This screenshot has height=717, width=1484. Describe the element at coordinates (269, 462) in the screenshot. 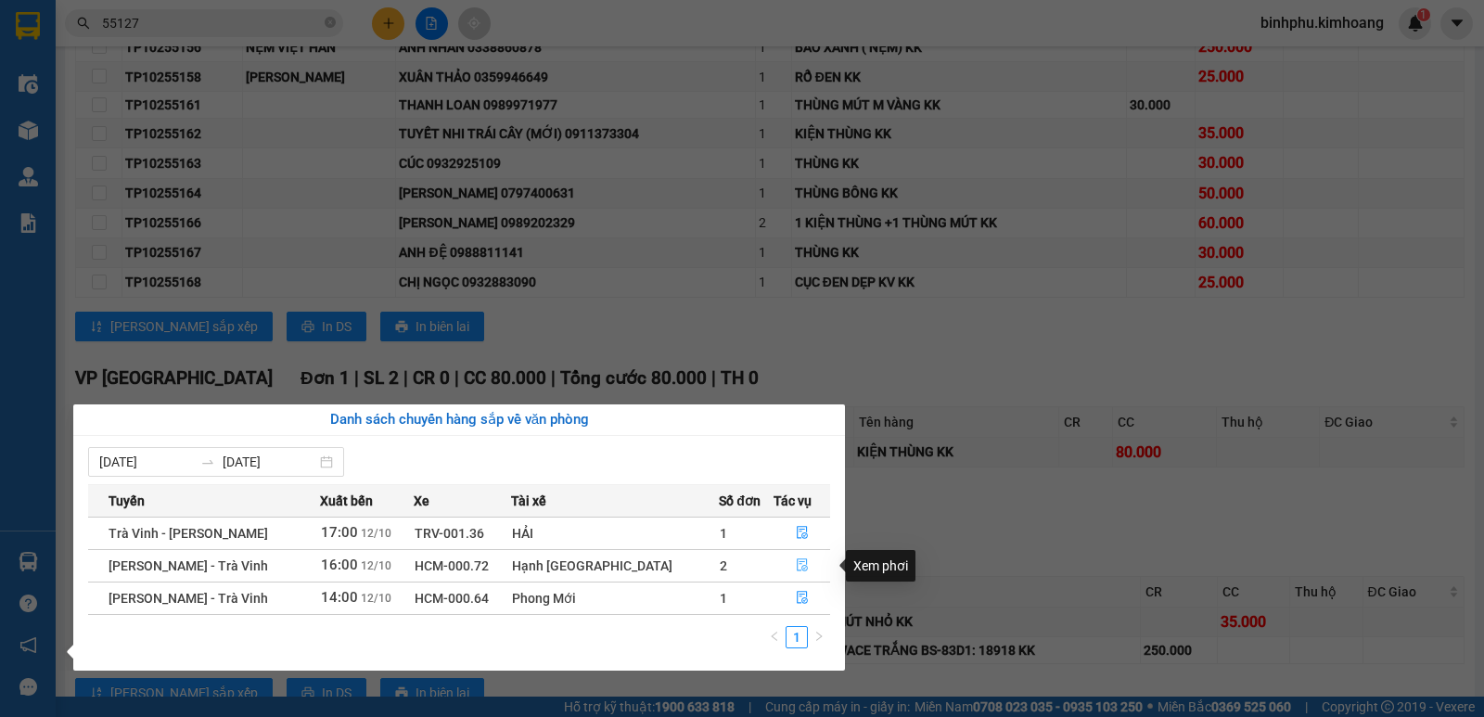

I see `input: Đến ngày` at that location.